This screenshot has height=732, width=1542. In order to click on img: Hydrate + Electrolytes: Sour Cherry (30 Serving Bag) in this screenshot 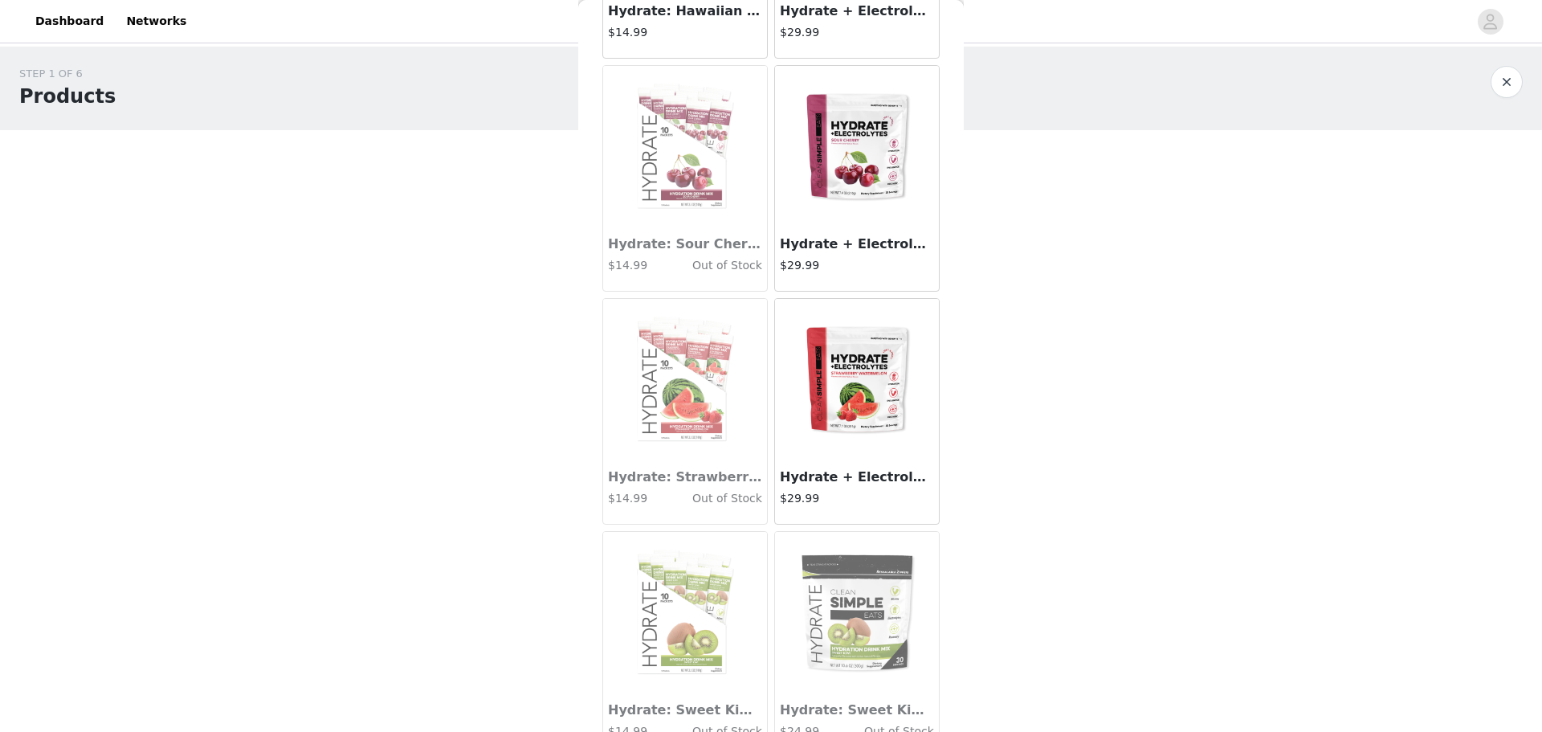, I will do `click(857, 146)`.